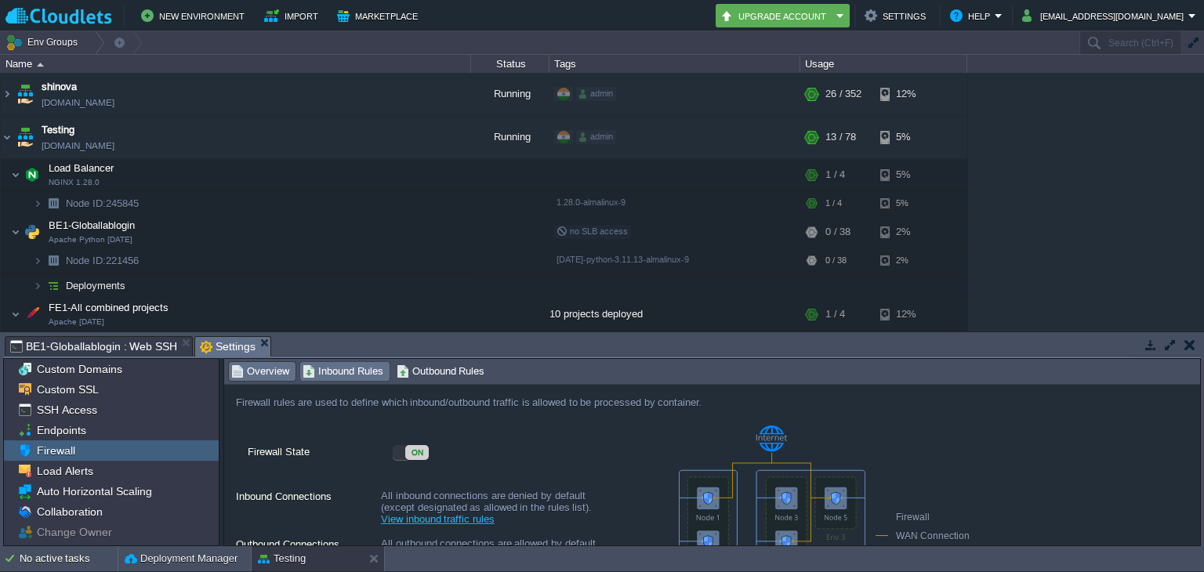 This screenshot has height=572, width=1204. I want to click on span: Custom SSL, so click(67, 390).